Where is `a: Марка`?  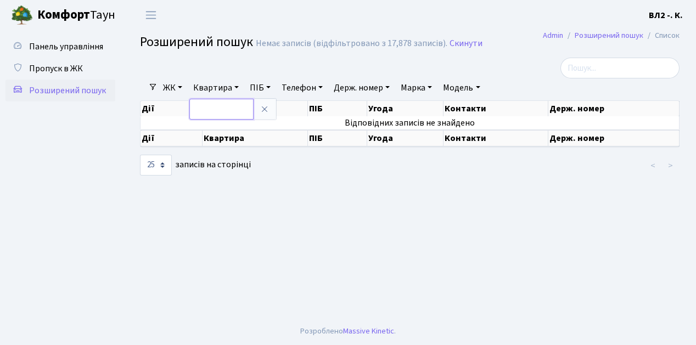
a: Марка is located at coordinates (416, 88).